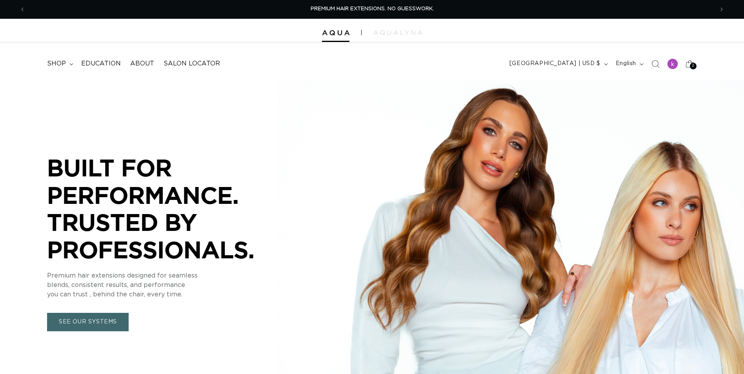 The image size is (744, 374). Describe the element at coordinates (101, 64) in the screenshot. I see `span: Education` at that location.